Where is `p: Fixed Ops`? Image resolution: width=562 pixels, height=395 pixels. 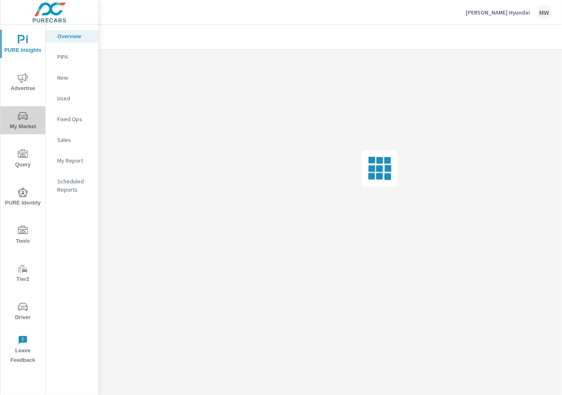
p: Fixed Ops is located at coordinates (74, 119).